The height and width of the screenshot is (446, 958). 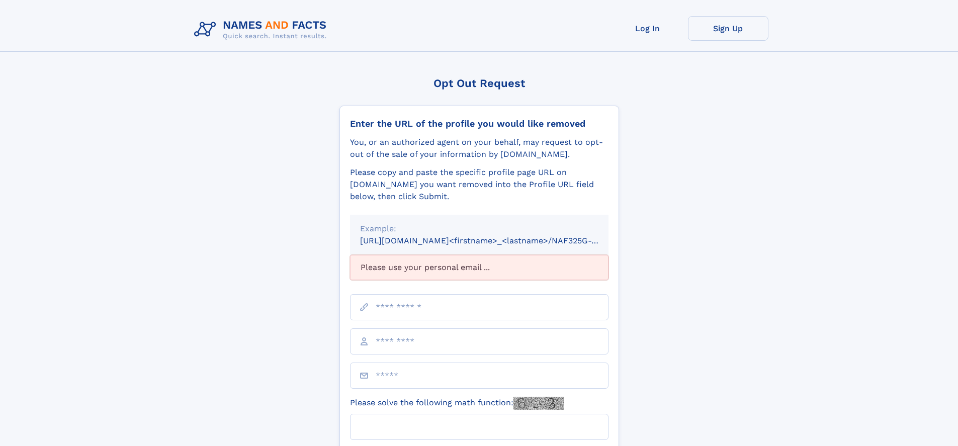 What do you see at coordinates (263, 30) in the screenshot?
I see `img: Logo Names and Facts` at bounding box center [263, 30].